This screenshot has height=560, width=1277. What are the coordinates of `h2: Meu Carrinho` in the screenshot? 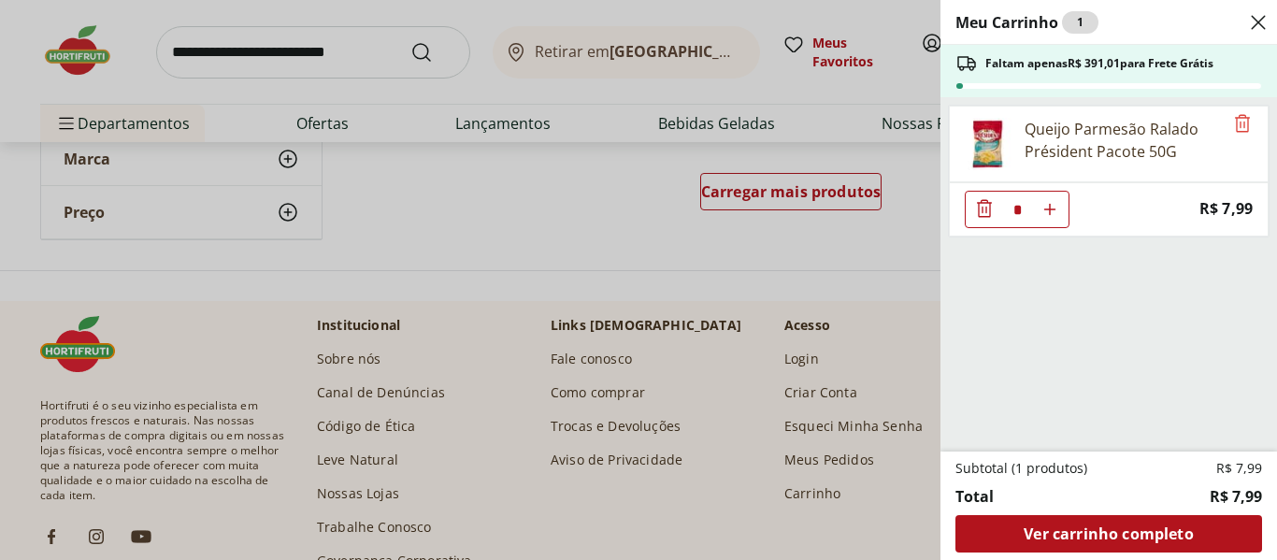 It's located at (1027, 22).